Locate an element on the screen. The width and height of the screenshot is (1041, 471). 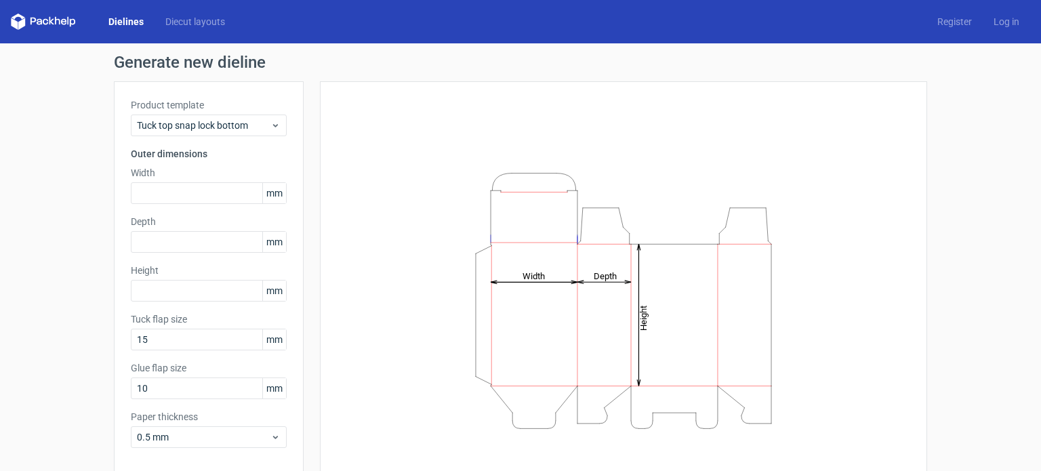
label: Paper thickness is located at coordinates (209, 417).